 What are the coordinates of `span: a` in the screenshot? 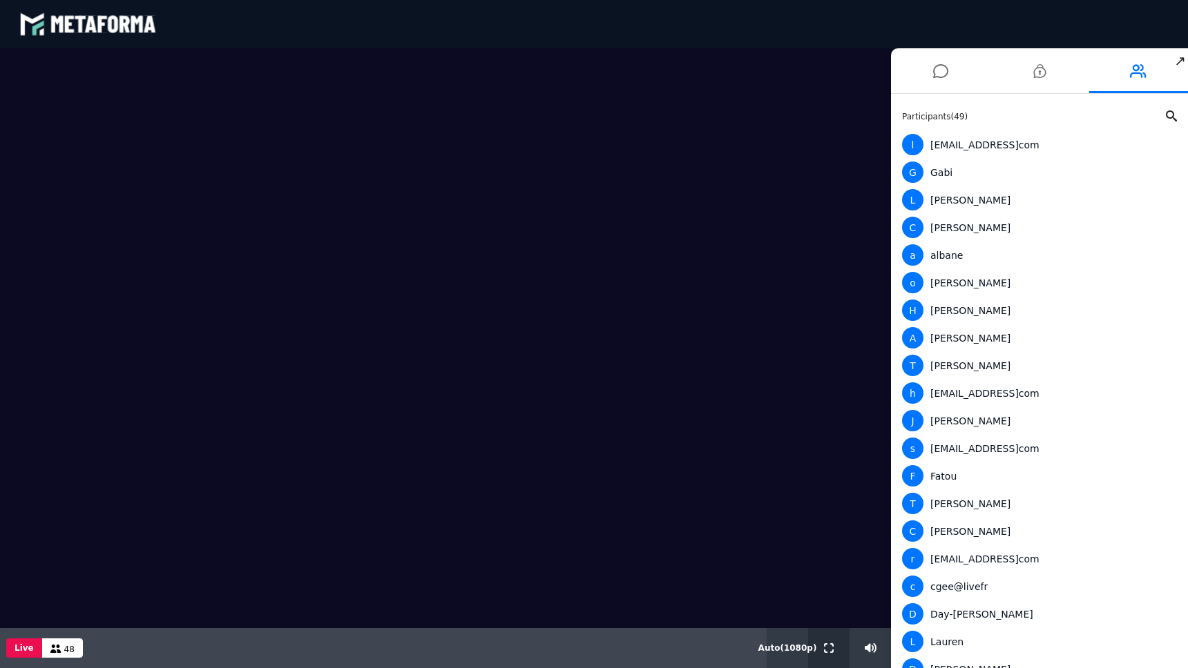 It's located at (912, 255).